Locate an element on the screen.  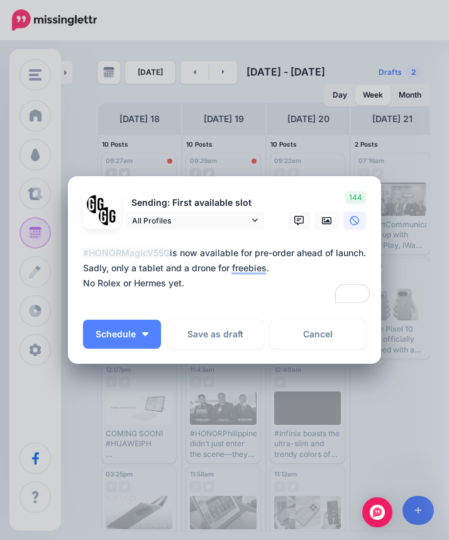
mark: #HONORMagicV55G is located at coordinates (126, 252).